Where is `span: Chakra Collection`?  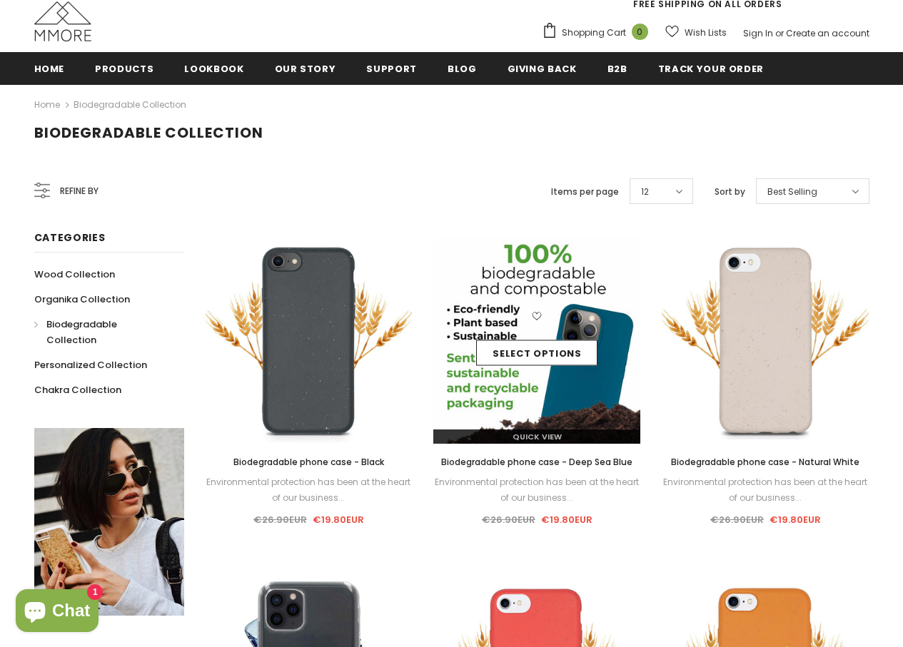 span: Chakra Collection is located at coordinates (78, 390).